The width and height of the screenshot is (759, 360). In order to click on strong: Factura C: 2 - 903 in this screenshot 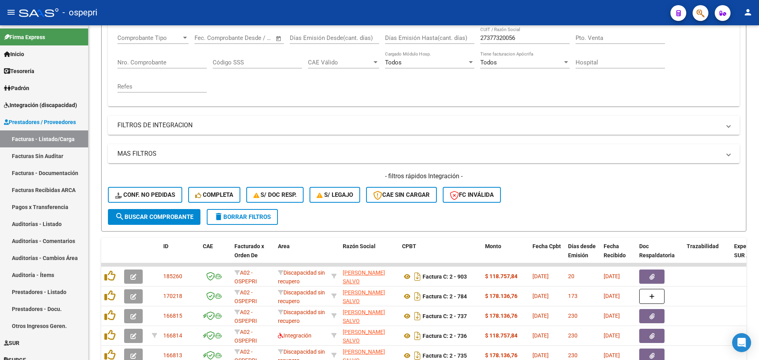, I will do `click(444, 277)`.